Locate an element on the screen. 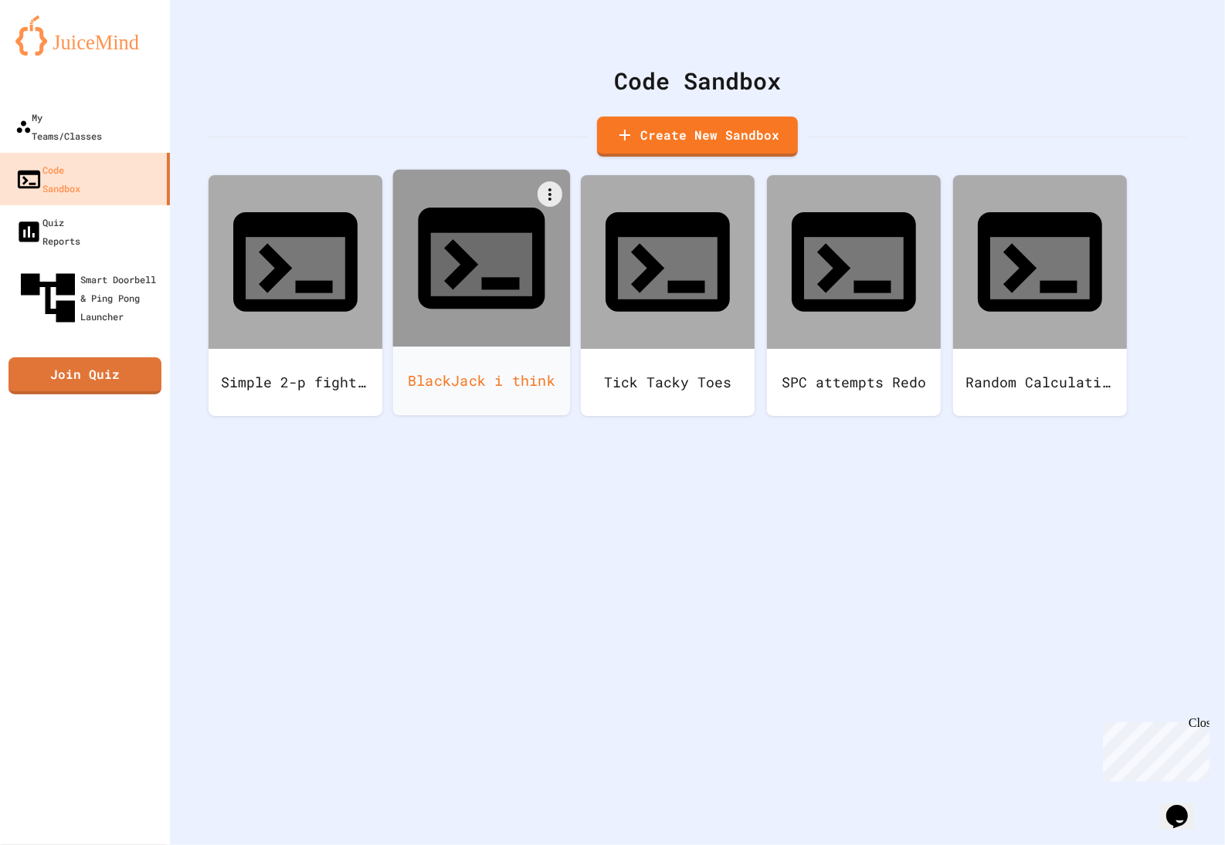 This screenshot has width=1225, height=845. div: My Teams/Classes is located at coordinates (59, 127).